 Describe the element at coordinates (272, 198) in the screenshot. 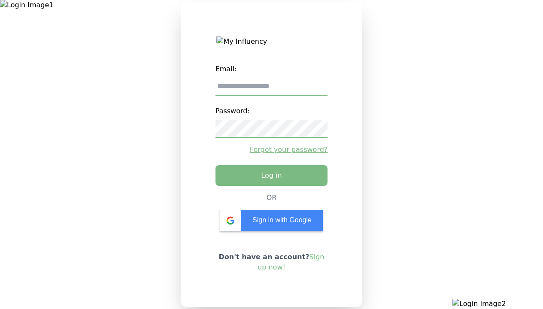

I see `div: OR` at that location.